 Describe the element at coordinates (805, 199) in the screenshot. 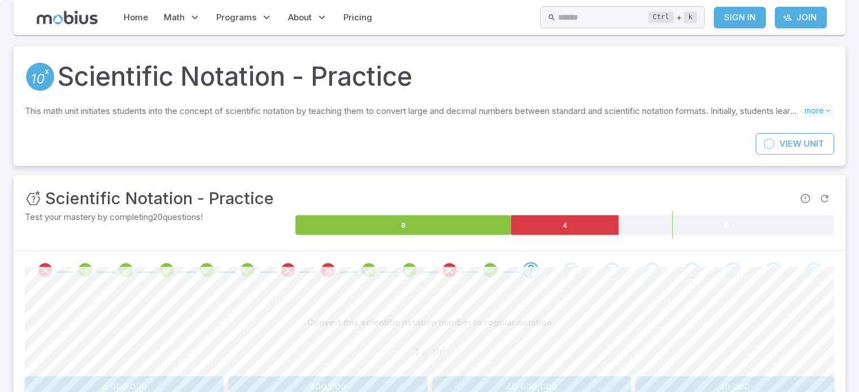

I see `span: Report an issue with the question` at that location.